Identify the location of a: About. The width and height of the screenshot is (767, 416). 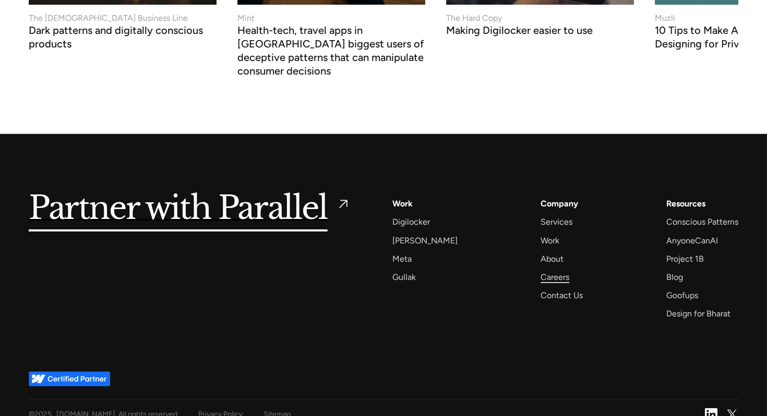
(552, 259).